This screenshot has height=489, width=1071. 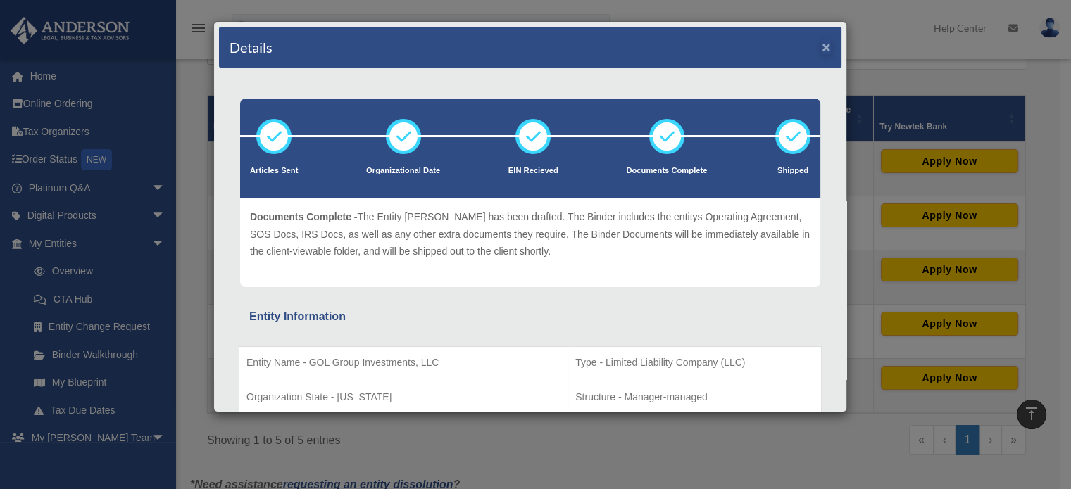 What do you see at coordinates (274, 171) in the screenshot?
I see `p: Articles Sent` at bounding box center [274, 171].